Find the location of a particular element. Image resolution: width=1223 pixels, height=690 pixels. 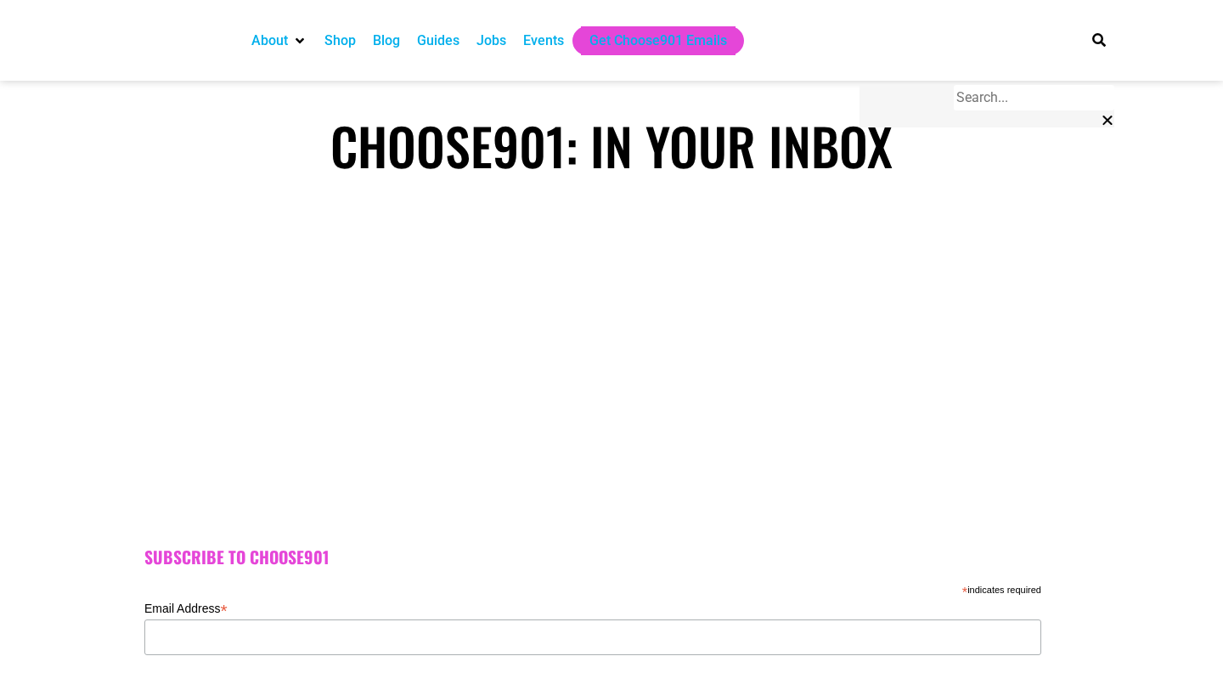

div: indicates required is located at coordinates (593, 588).